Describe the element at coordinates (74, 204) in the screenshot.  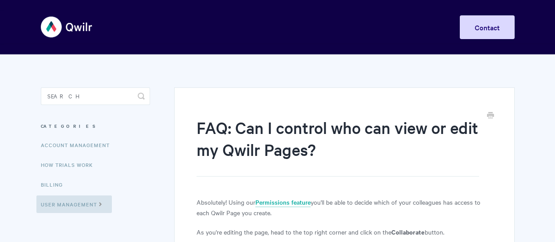
I see `a: User Management` at that location.